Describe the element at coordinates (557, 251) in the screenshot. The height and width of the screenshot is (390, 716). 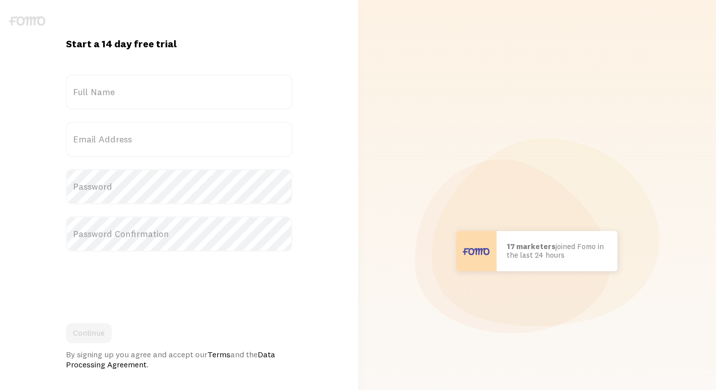
I see `p: joined Fomo in the last 24 hours` at that location.